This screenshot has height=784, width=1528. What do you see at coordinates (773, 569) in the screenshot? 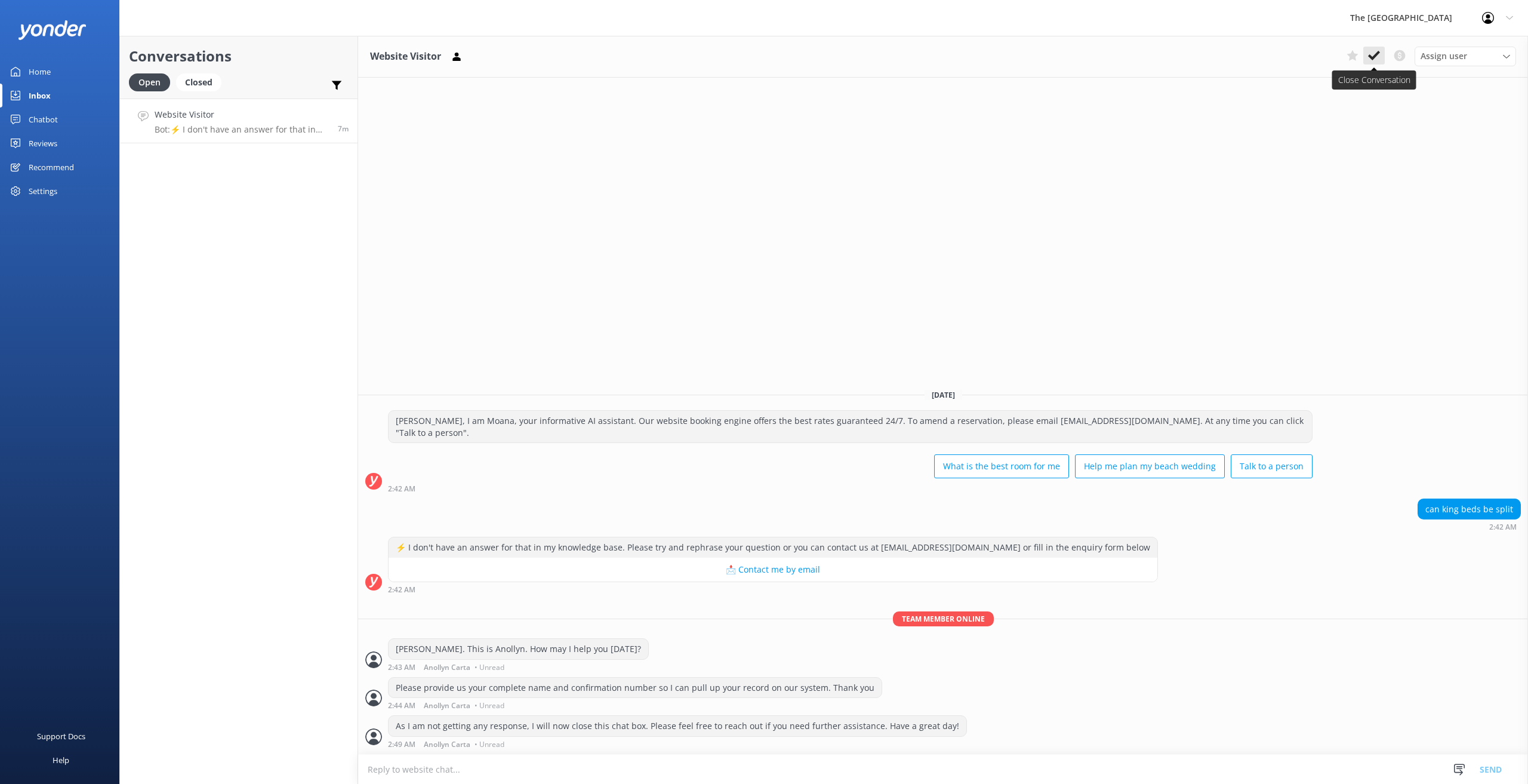
I see `button: 📩 Contact me by email` at bounding box center [773, 569].